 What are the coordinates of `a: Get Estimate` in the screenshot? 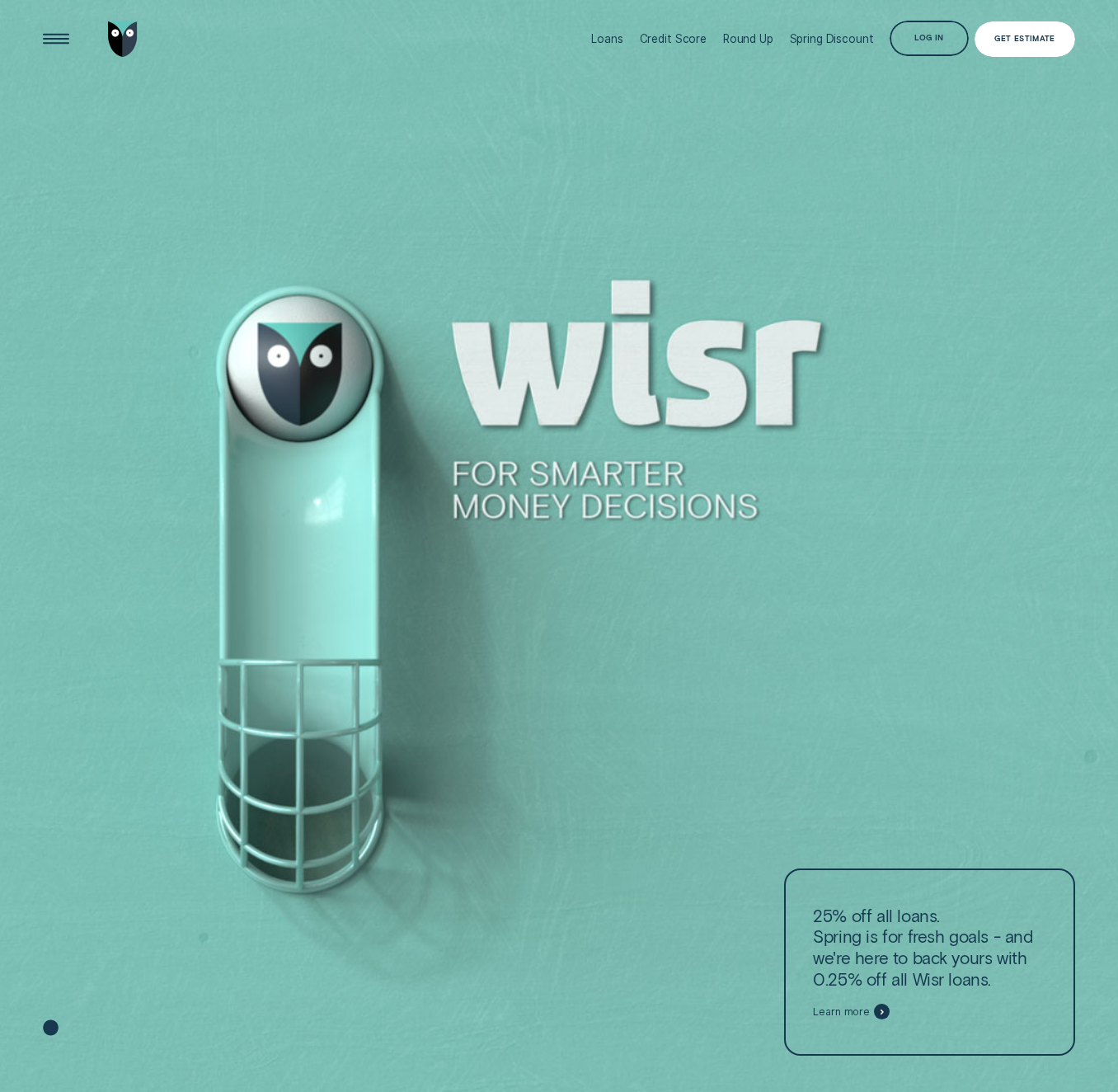 It's located at (1024, 39).